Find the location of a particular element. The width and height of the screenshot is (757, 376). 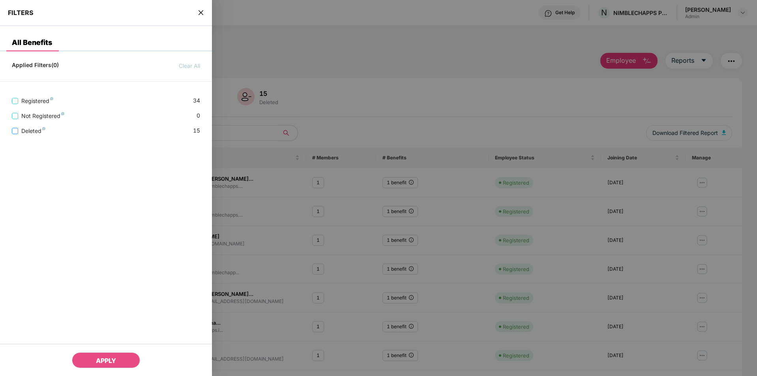

span: Not Registered is located at coordinates (43, 116).